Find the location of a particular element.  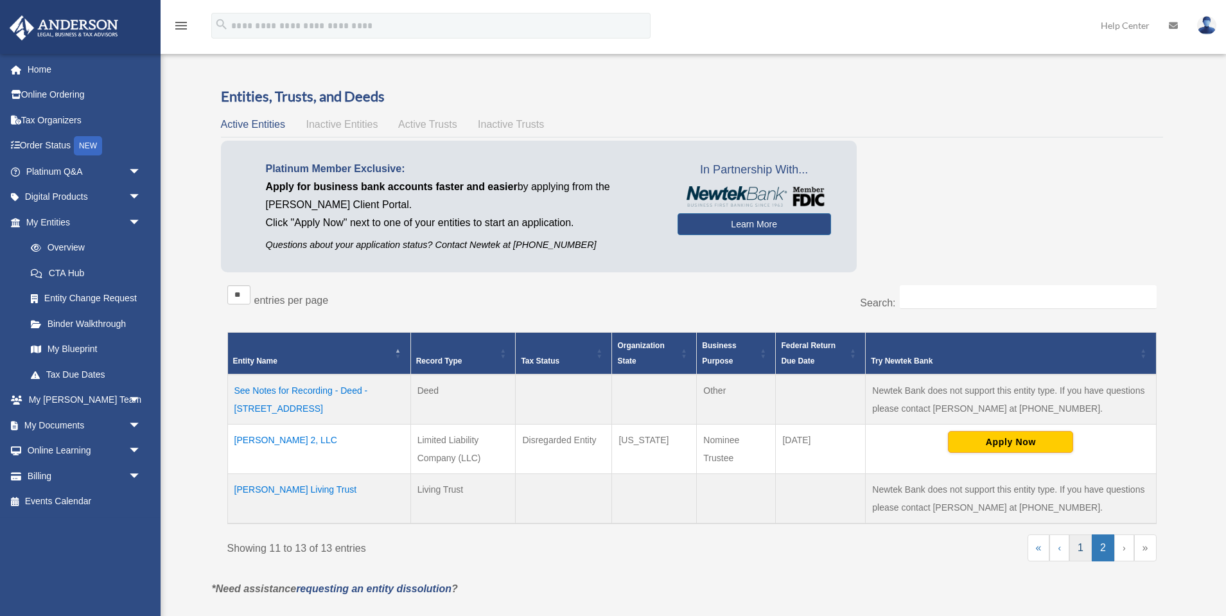

button: Apply Now is located at coordinates (1010, 442).